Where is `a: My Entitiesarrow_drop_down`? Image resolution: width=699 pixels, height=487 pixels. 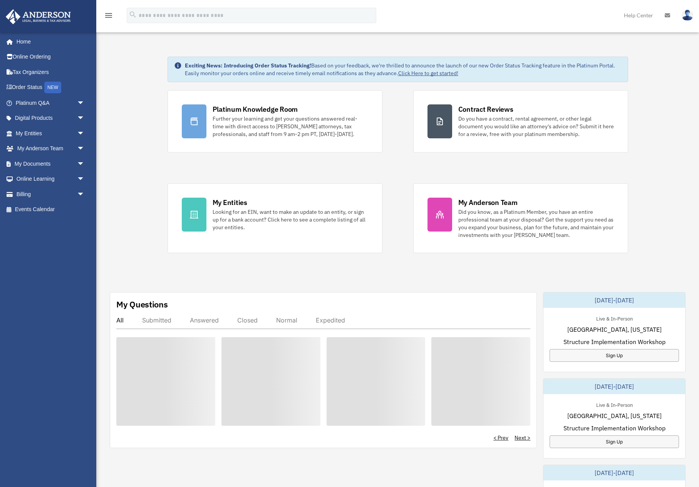 a: My Entitiesarrow_drop_down is located at coordinates (51, 133).